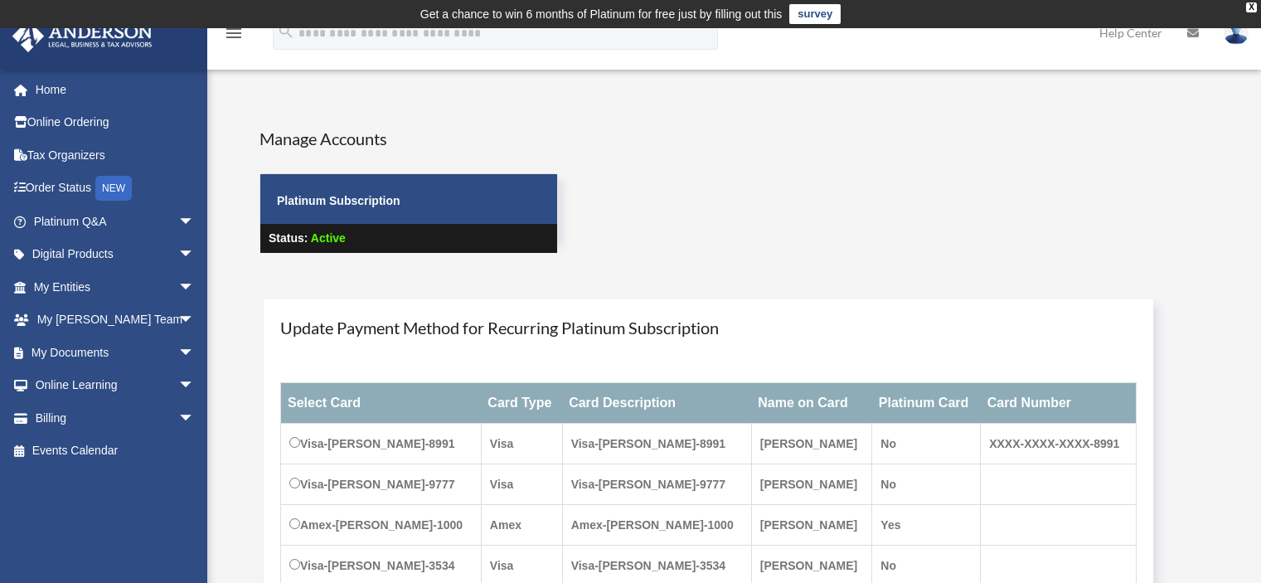 This screenshot has height=583, width=1261. I want to click on a: Platinum Q&Aarrow_drop_down, so click(115, 221).